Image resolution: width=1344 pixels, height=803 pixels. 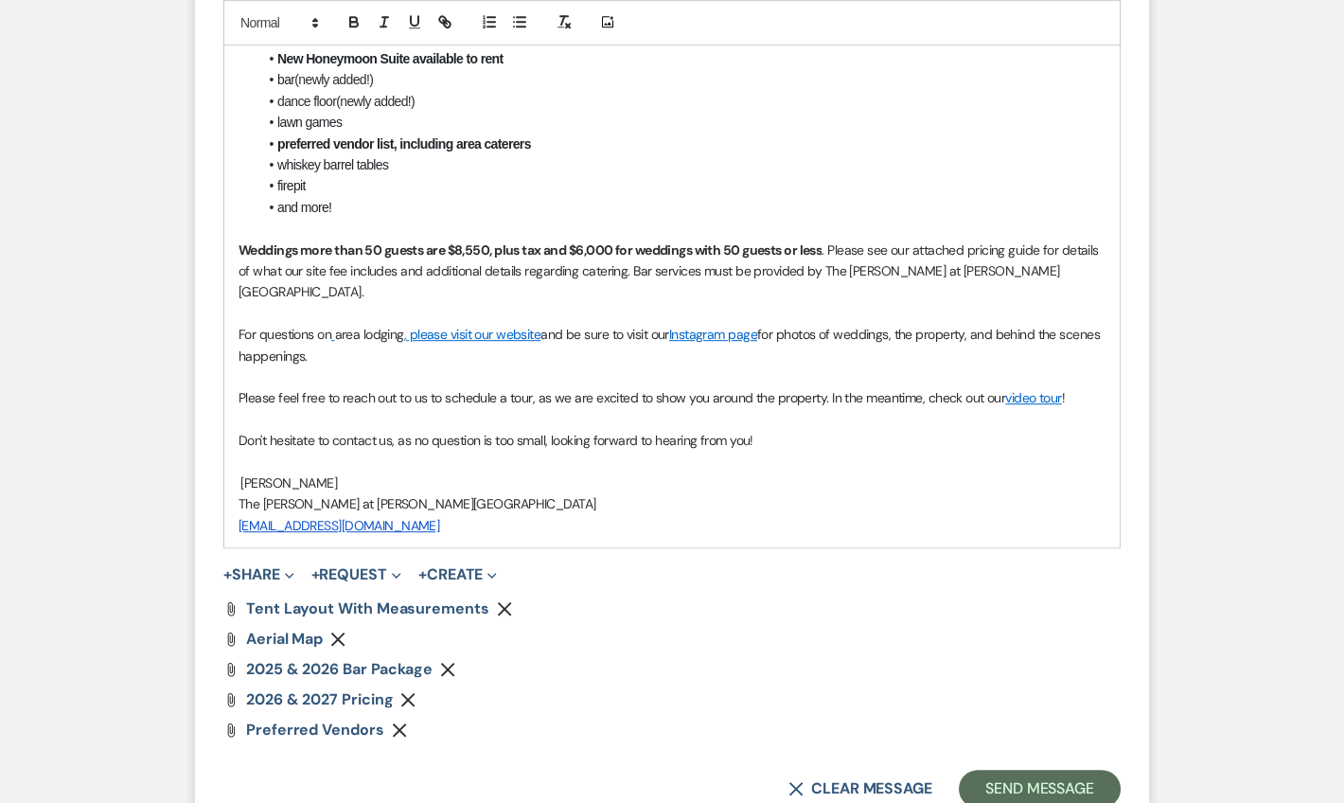 What do you see at coordinates (670, 271) in the screenshot?
I see `span: . Please see our attached pricing guide for details of what our site fee includes and additional ...` at bounding box center [670, 271].